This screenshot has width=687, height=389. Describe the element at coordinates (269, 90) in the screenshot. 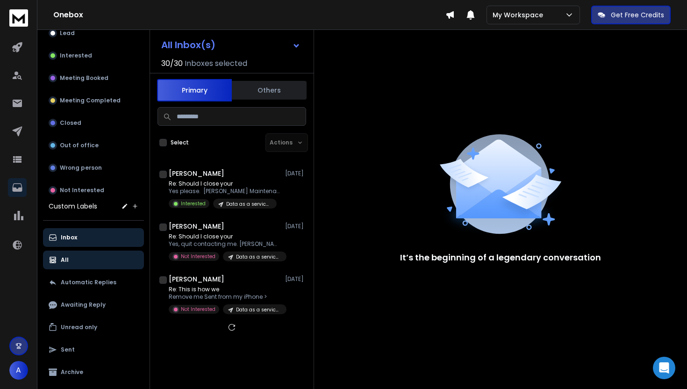

I see `button: Others` at that location.